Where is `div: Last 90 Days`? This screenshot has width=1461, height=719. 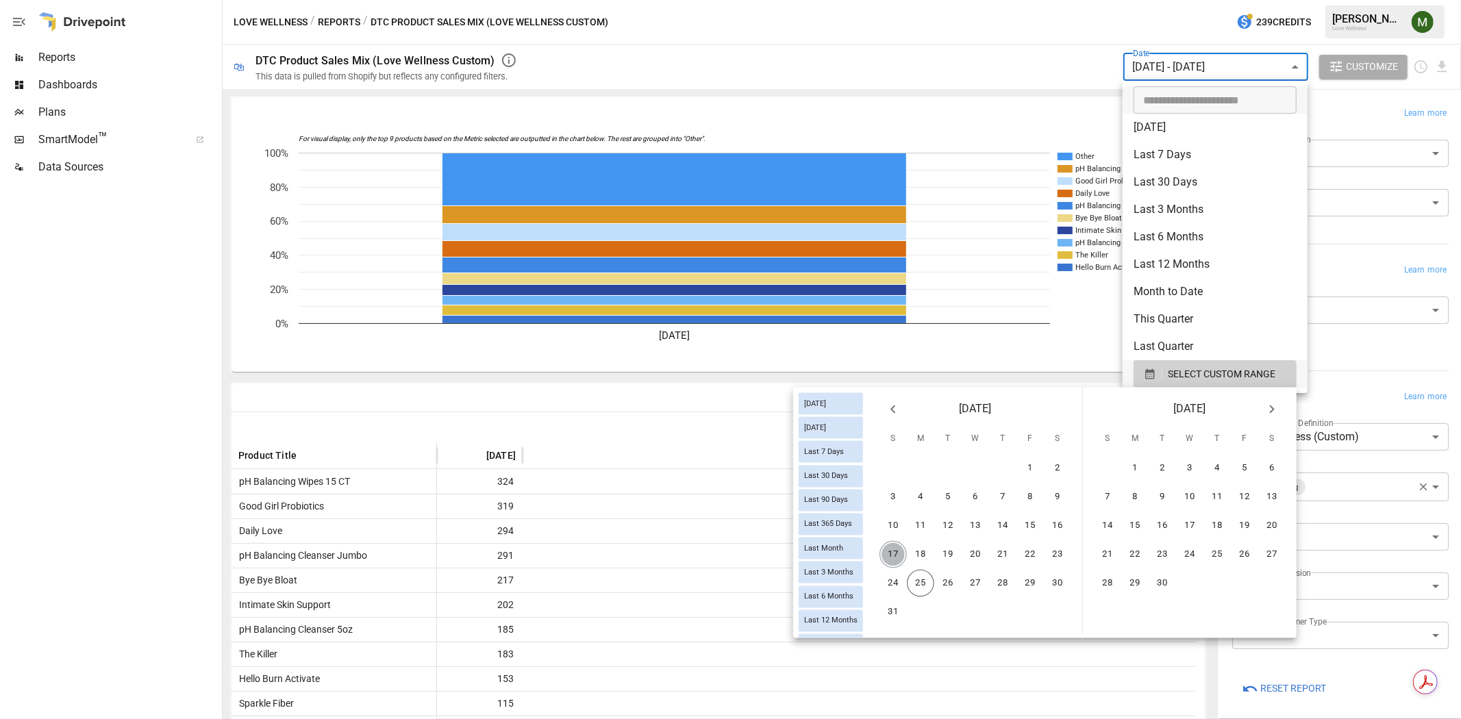 div: Last 90 Days is located at coordinates (831, 500).